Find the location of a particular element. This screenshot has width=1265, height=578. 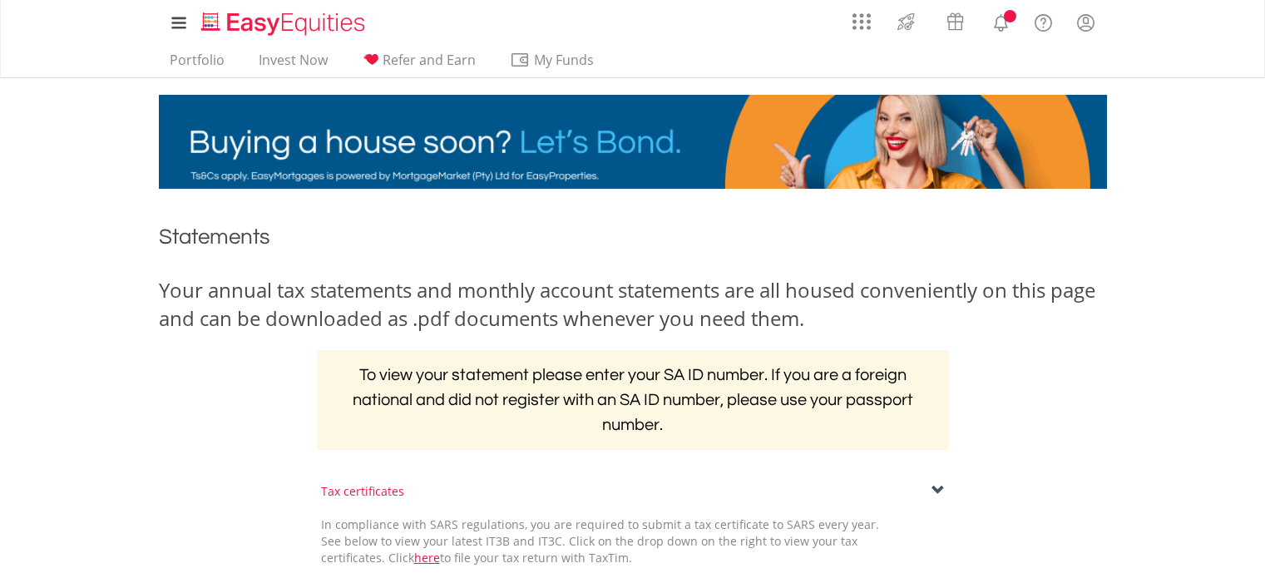

a: here is located at coordinates (427, 557).